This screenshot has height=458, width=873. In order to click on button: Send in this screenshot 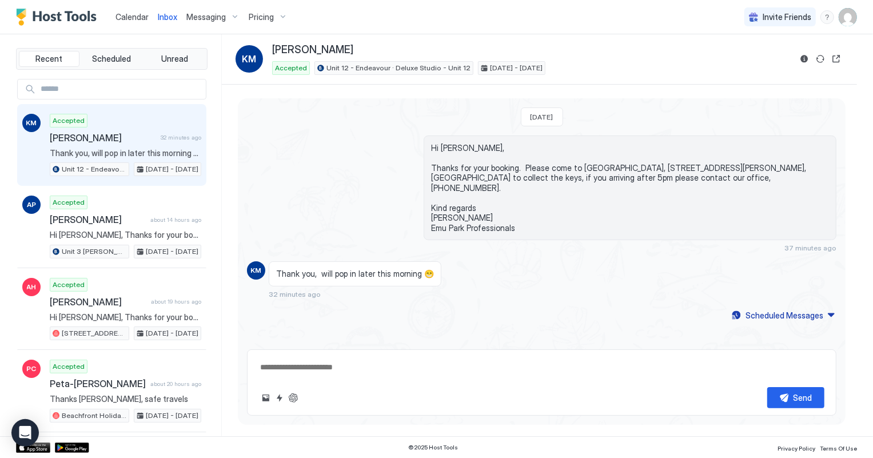, I will do `click(796, 397)`.